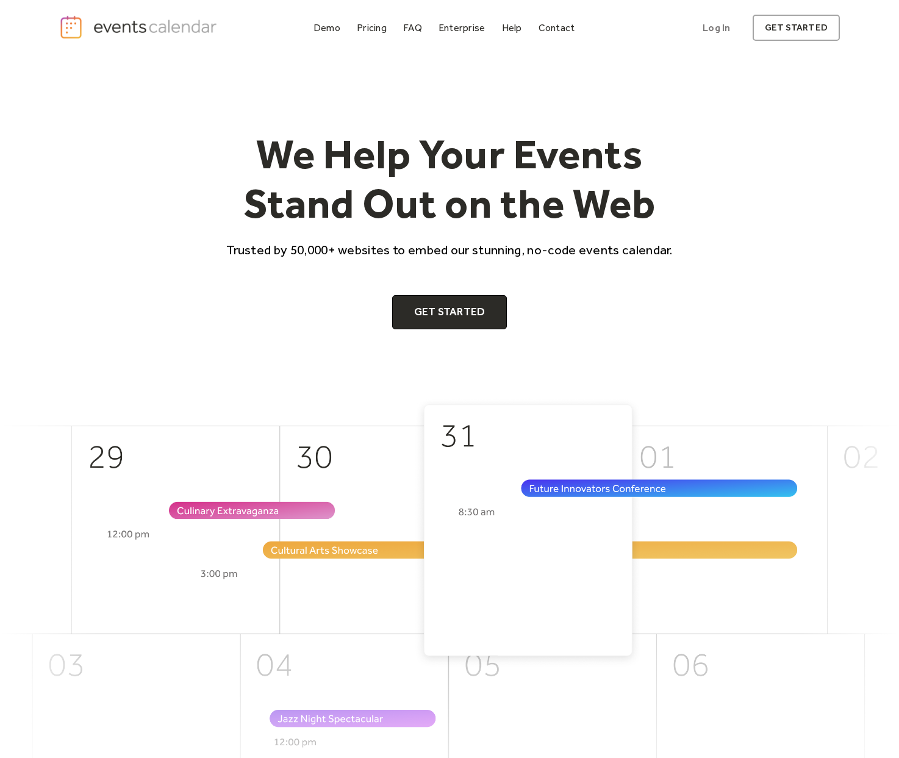  Describe the element at coordinates (412, 27) in the screenshot. I see `div: FAQ` at that location.